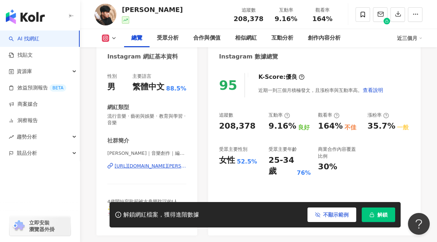 This screenshot has width=437, height=242. Describe the element at coordinates (322, 19) in the screenshot. I see `span: 164%` at that location.